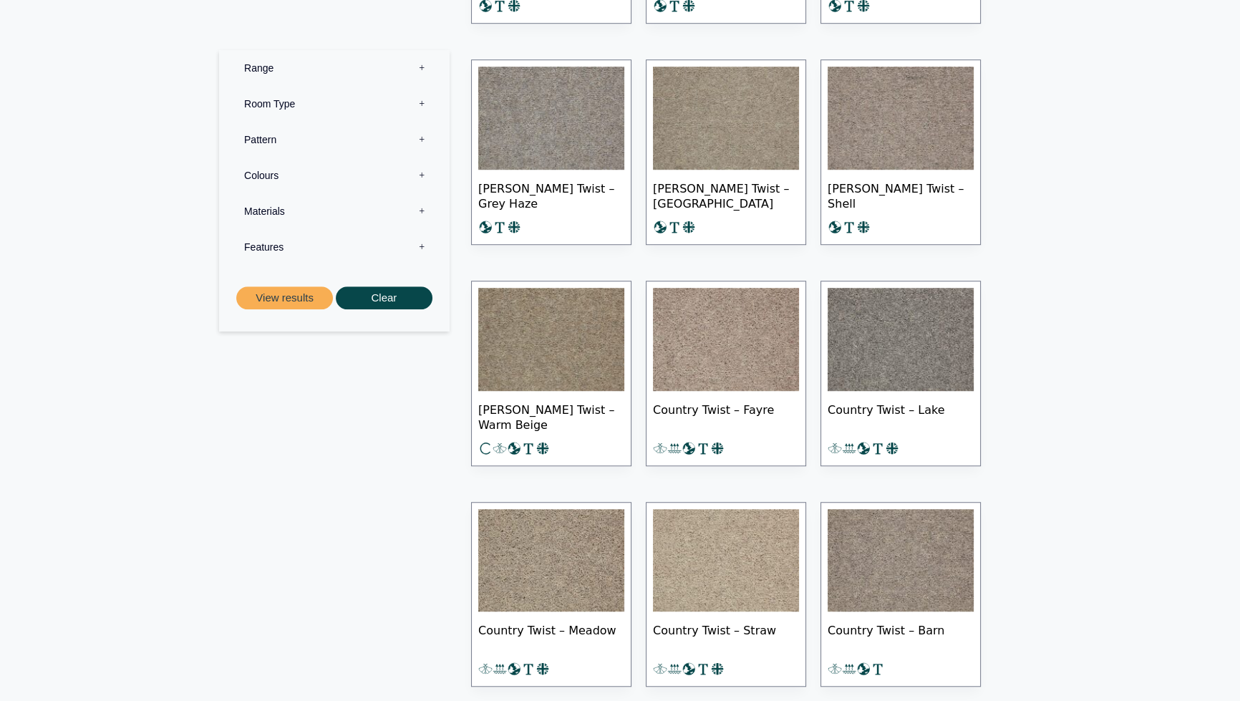 This screenshot has height=701, width=1240. Describe the element at coordinates (726, 118) in the screenshot. I see `img: Craven Sahara` at that location.